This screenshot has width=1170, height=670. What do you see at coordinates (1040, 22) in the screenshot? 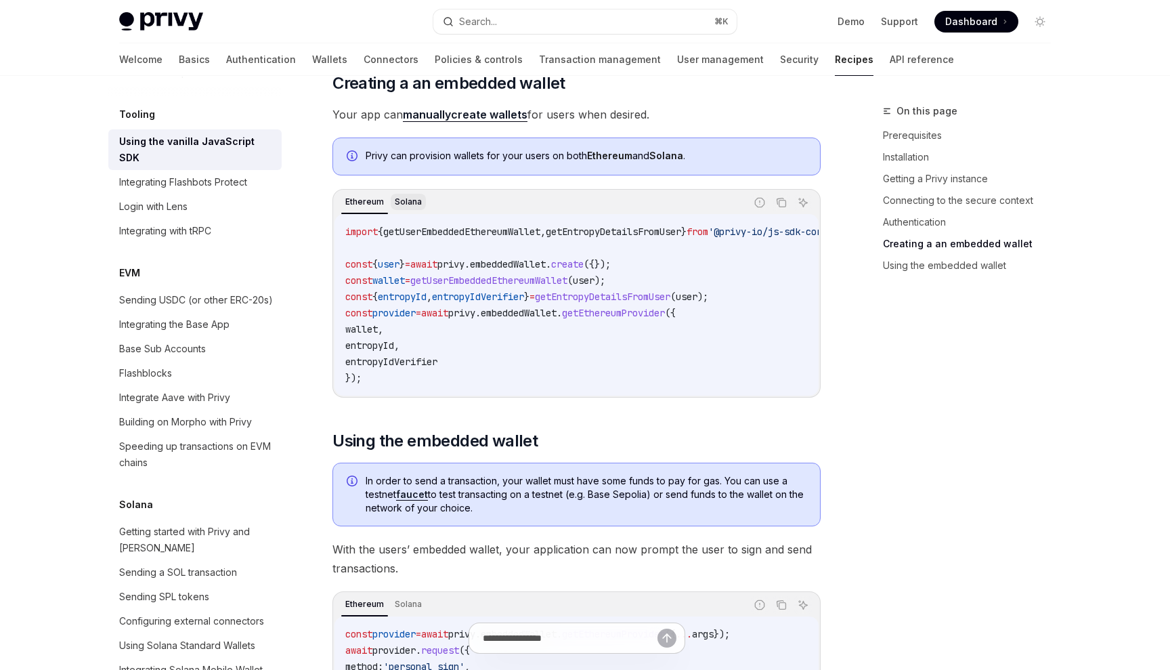
I see `button: Toggle dark mode` at bounding box center [1040, 22].